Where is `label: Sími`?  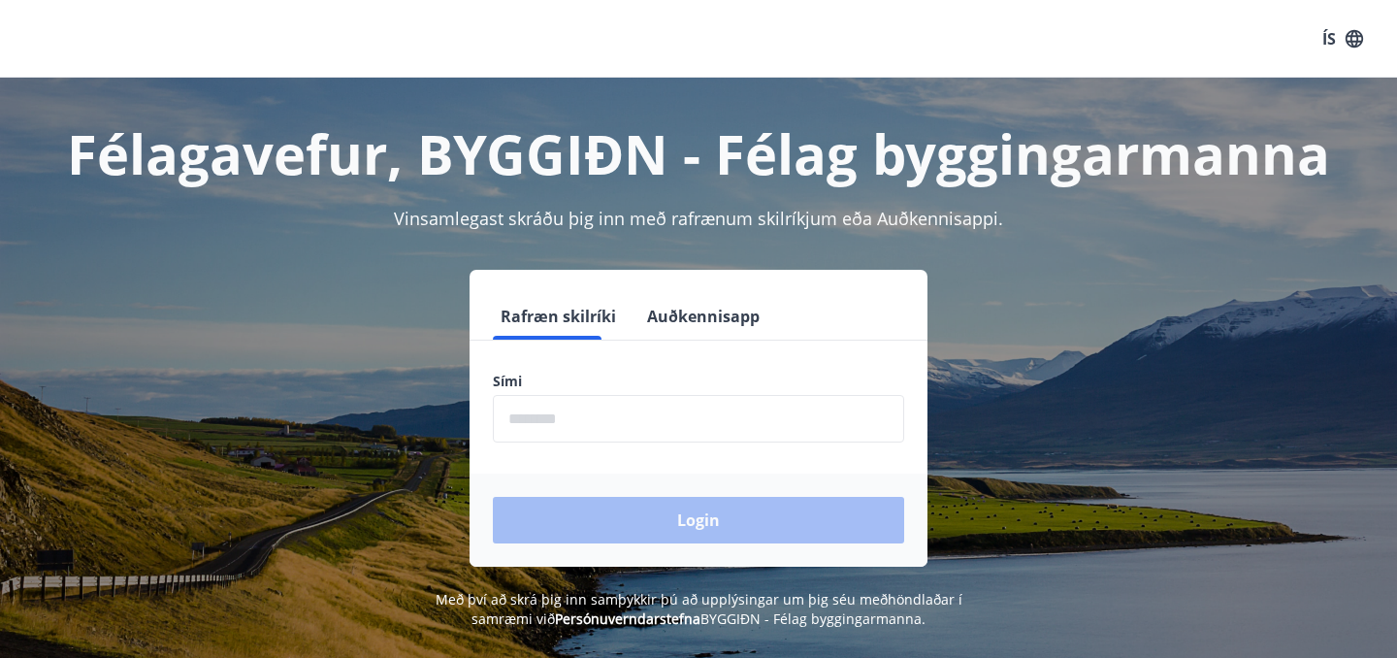 label: Sími is located at coordinates (698, 381).